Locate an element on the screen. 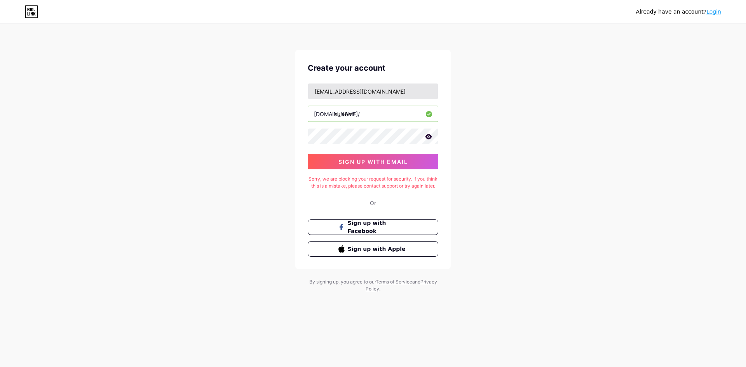  div: Already have an account? is located at coordinates (678, 12).